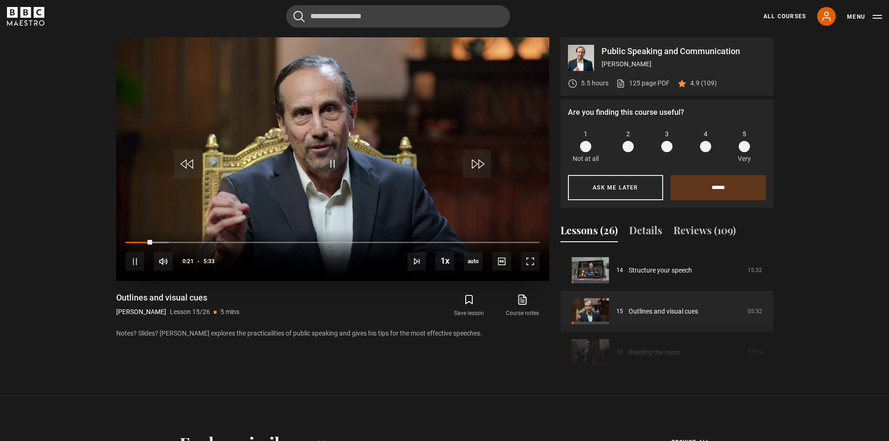  I want to click on a: BBC Maestro, so click(26, 16).